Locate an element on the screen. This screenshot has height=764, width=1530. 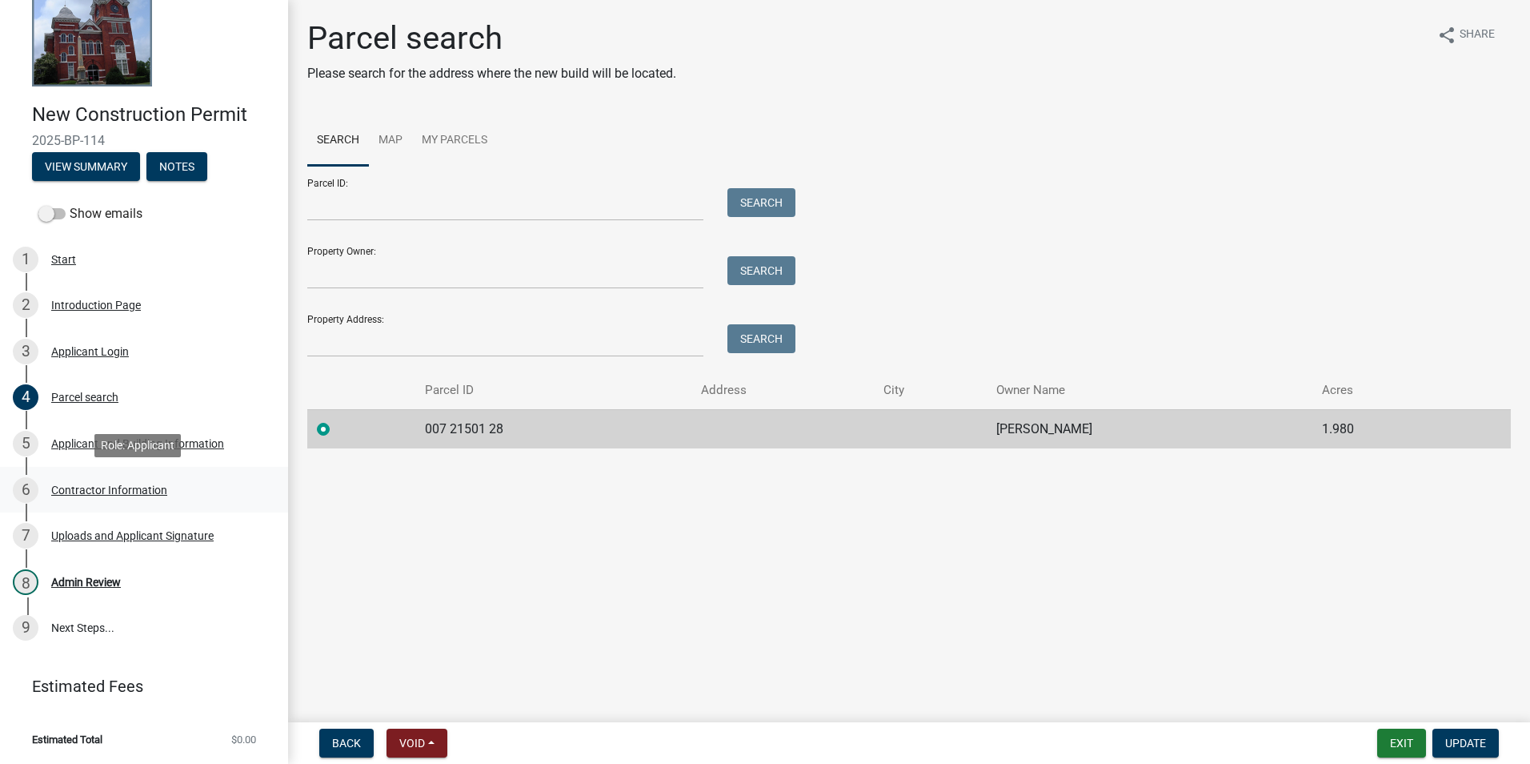
th: Address is located at coordinates (783, 390).